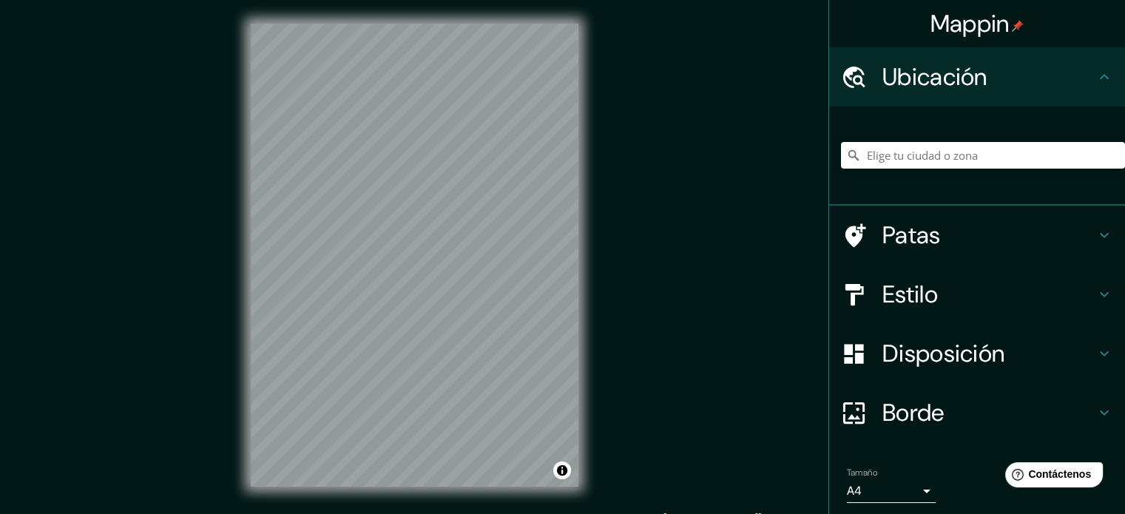 The height and width of the screenshot is (514, 1125). I want to click on div: Ubicación, so click(977, 77).